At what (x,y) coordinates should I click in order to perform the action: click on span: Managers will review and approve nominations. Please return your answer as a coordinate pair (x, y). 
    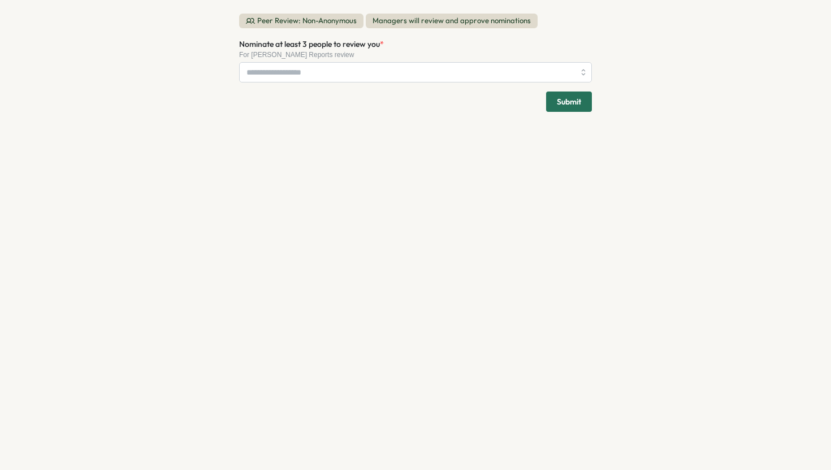
    Looking at the image, I should click on (452, 21).